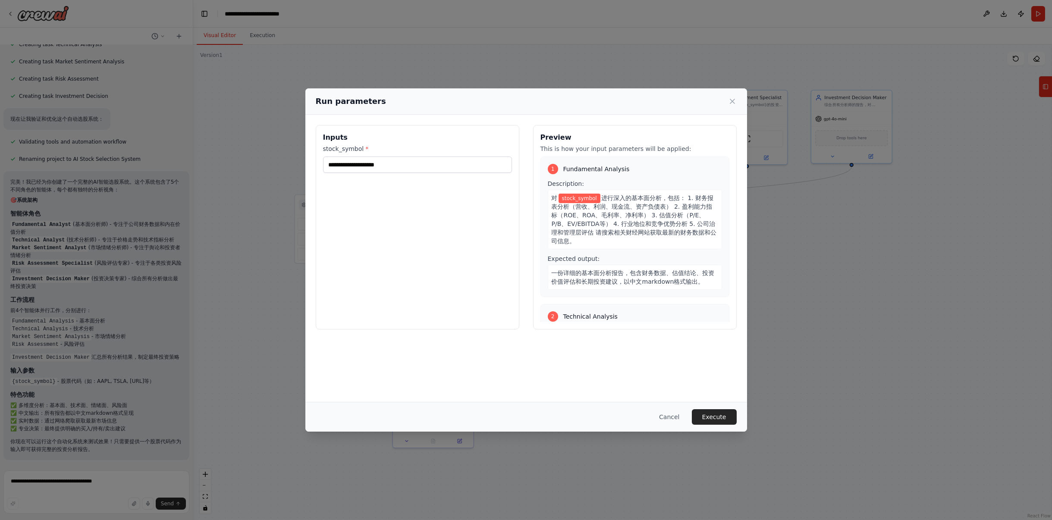 This screenshot has height=520, width=1052. Describe the element at coordinates (634, 220) in the screenshot. I see `span: 进行深入的基本面分析，包括： 1. 财务报表分析（营收、利润、现金流、资产负债表） 2. 盈利能力指标（ROE、ROA、毛利率、净利率） 3. 估值分析（P/E、P/B、EV/EBITDA等） ...` at that location.